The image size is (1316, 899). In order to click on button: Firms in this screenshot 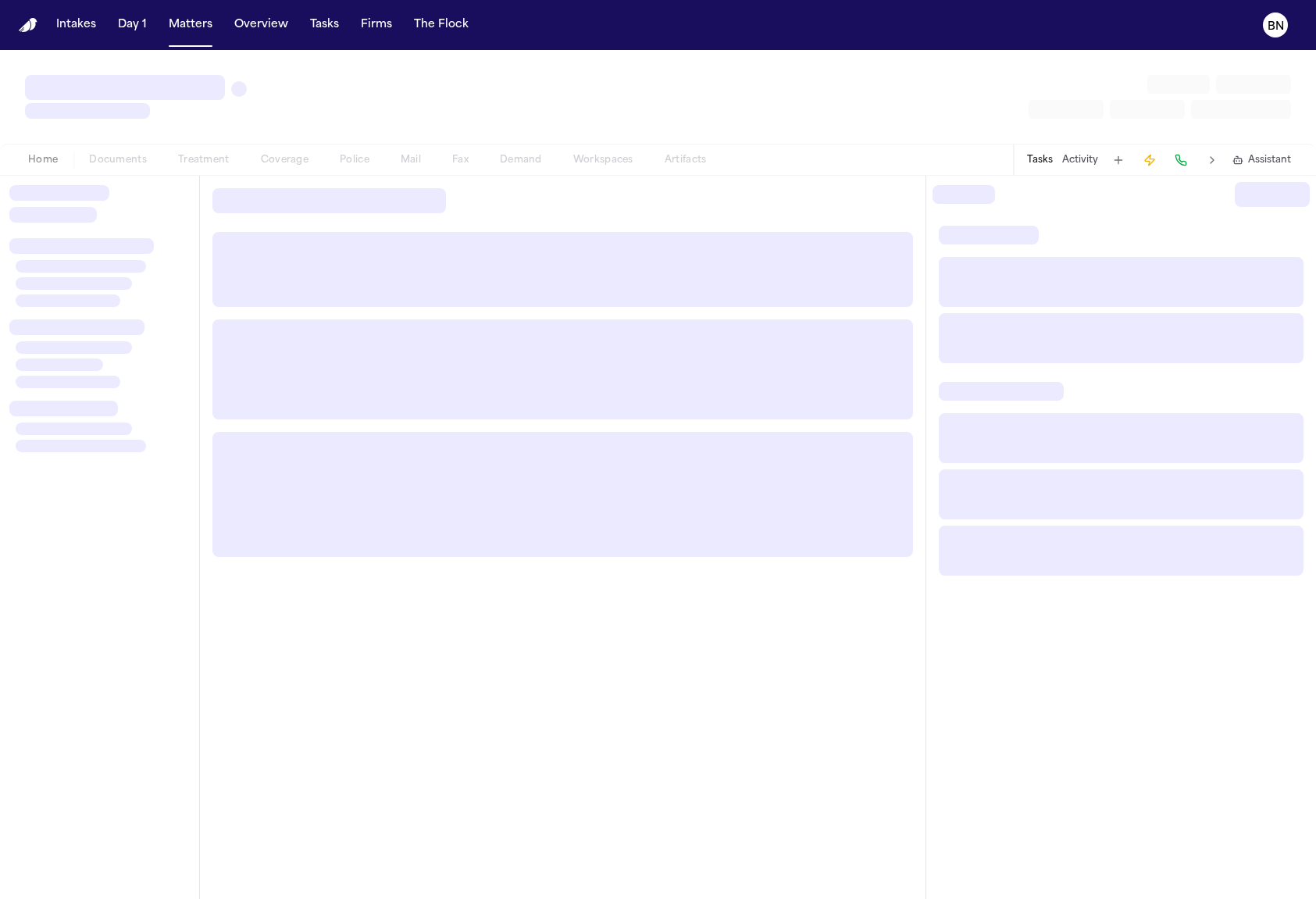, I will do `click(376, 25)`.